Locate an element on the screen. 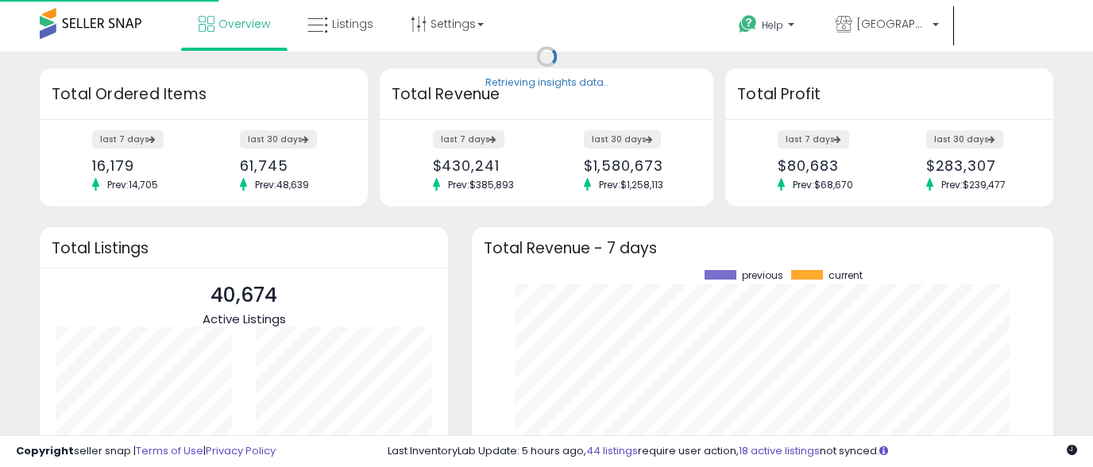 The width and height of the screenshot is (1093, 467). p: 40,674 is located at coordinates (244, 295).